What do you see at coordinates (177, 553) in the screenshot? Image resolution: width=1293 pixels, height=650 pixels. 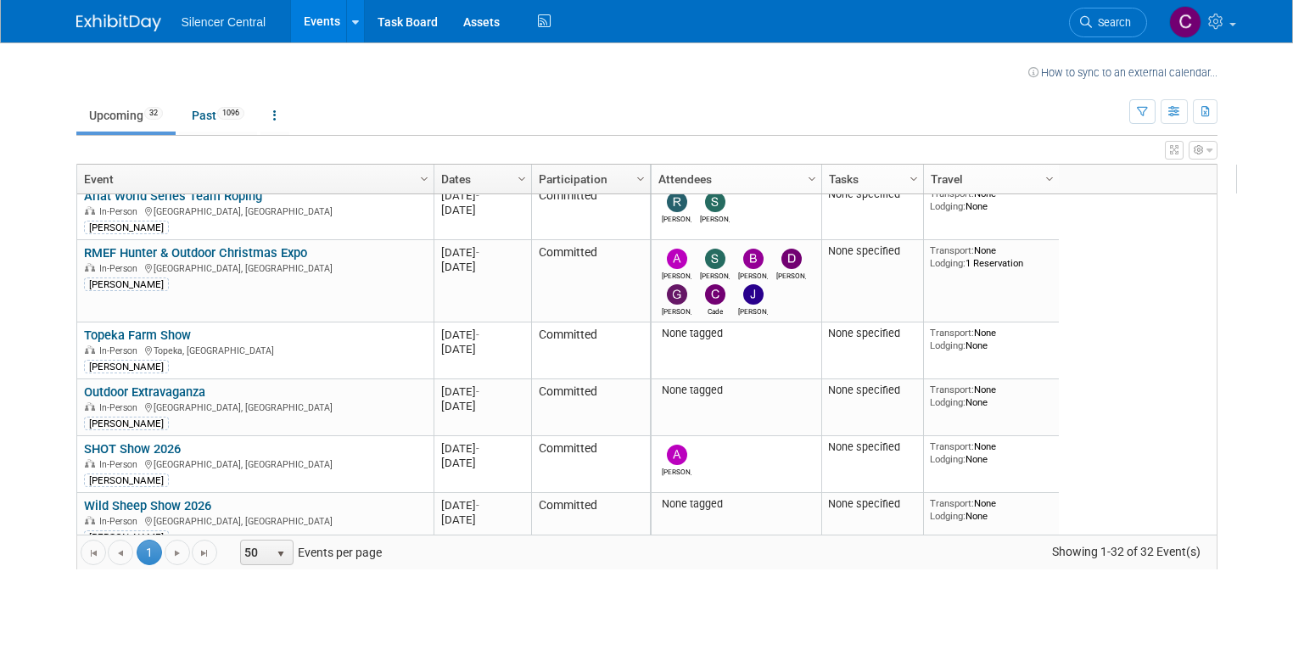 I see `span: Go to the next page` at bounding box center [177, 553].